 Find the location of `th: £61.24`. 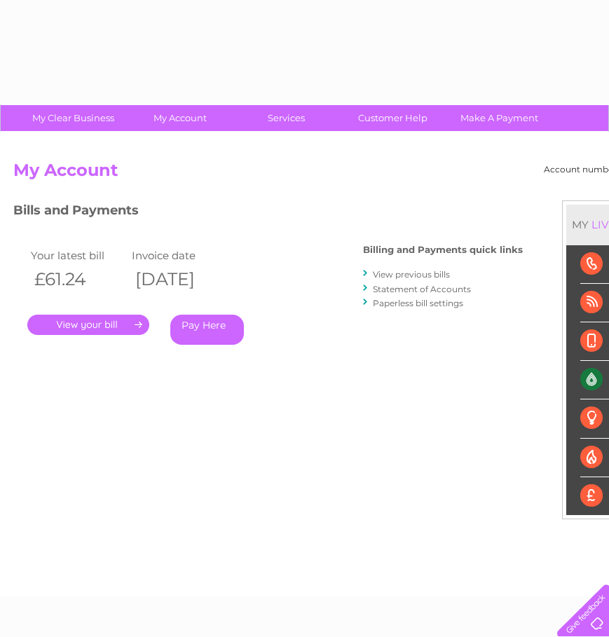

th: £61.24 is located at coordinates (78, 279).